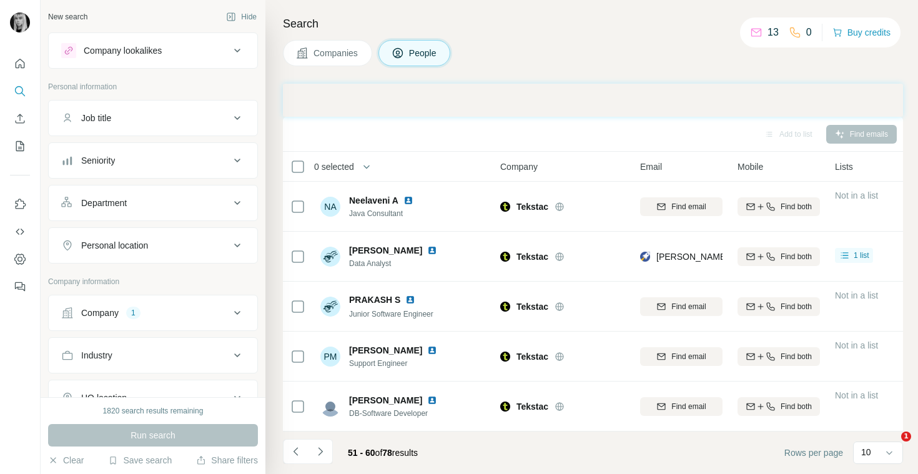 The width and height of the screenshot is (918, 474). I want to click on span: People, so click(423, 53).